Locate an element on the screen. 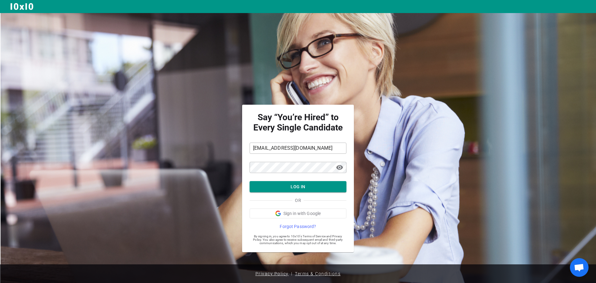 This screenshot has width=596, height=283. button: Sign in with Google is located at coordinates (298, 213).